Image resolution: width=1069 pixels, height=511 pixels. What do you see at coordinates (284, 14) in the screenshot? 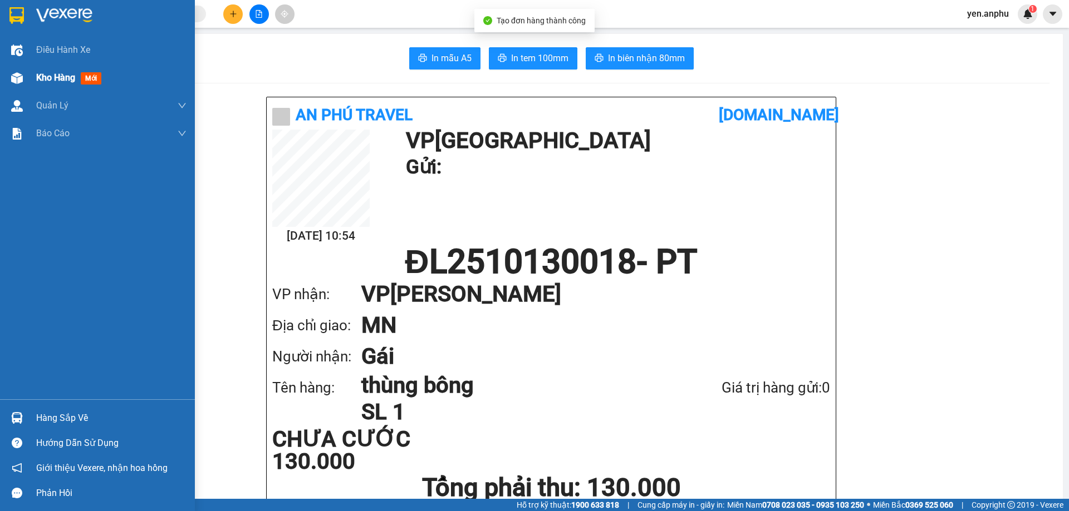
I see `button: aim` at bounding box center [284, 14].